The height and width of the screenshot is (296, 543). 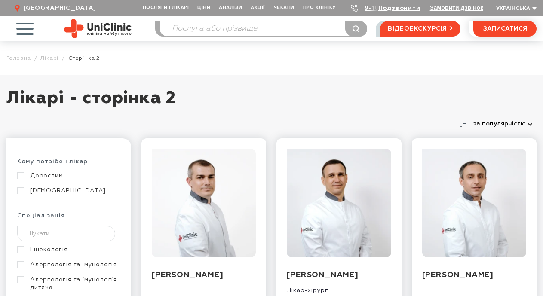 What do you see at coordinates (98, 28) in the screenshot?
I see `img: Uniclinic` at bounding box center [98, 28].